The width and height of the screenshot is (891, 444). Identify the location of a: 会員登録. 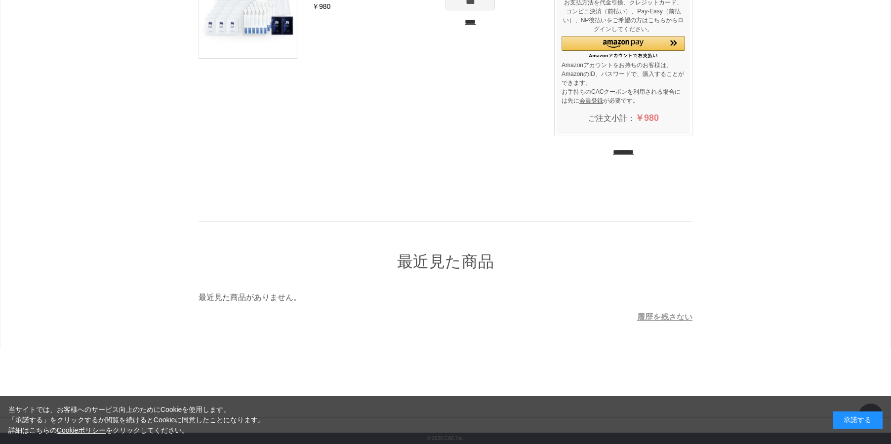
(591, 101).